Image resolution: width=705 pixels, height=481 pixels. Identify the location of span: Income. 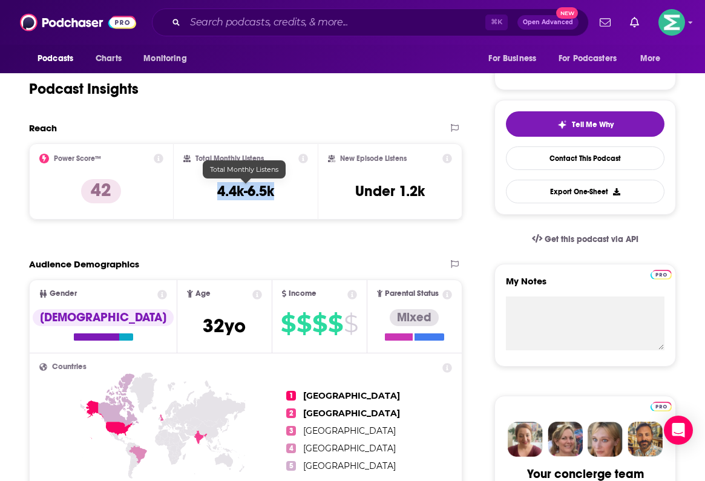
(303, 294).